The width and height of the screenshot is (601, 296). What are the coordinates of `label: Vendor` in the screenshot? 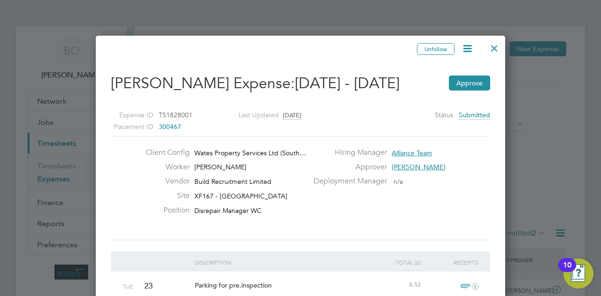 It's located at (164, 181).